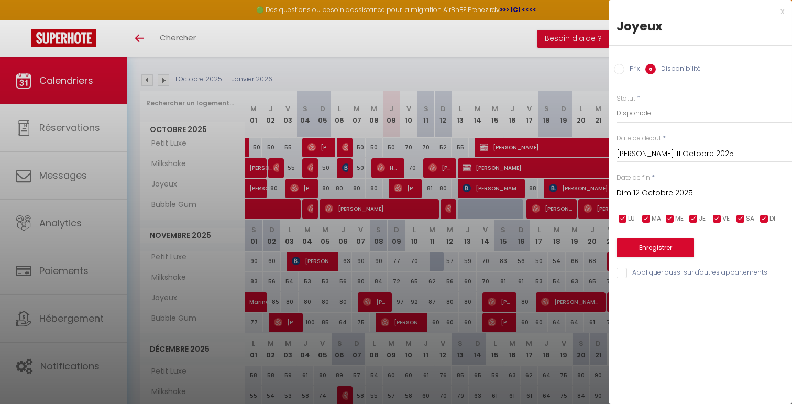 The height and width of the screenshot is (404, 792). Describe the element at coordinates (750, 218) in the screenshot. I see `span: SA` at that location.